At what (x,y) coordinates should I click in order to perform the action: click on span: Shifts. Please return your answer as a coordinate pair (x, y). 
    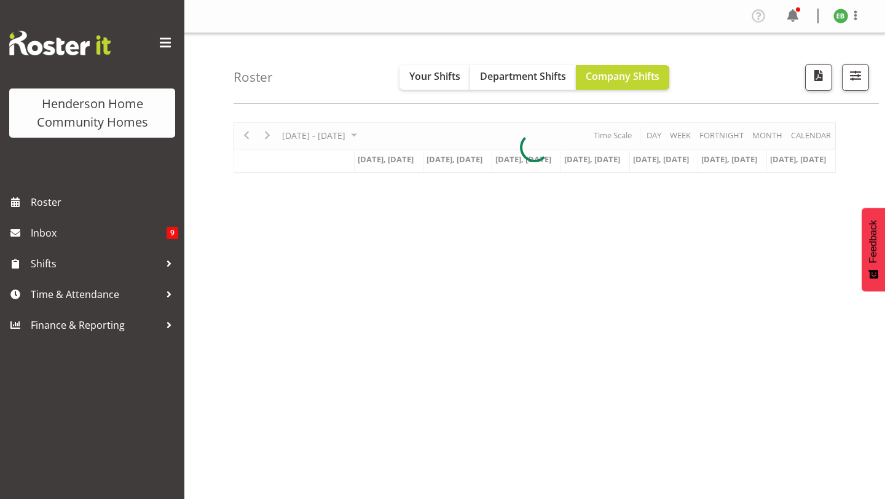
    Looking at the image, I should click on (95, 264).